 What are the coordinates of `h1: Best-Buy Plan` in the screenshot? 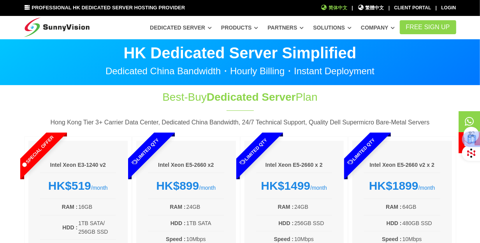 It's located at (240, 97).